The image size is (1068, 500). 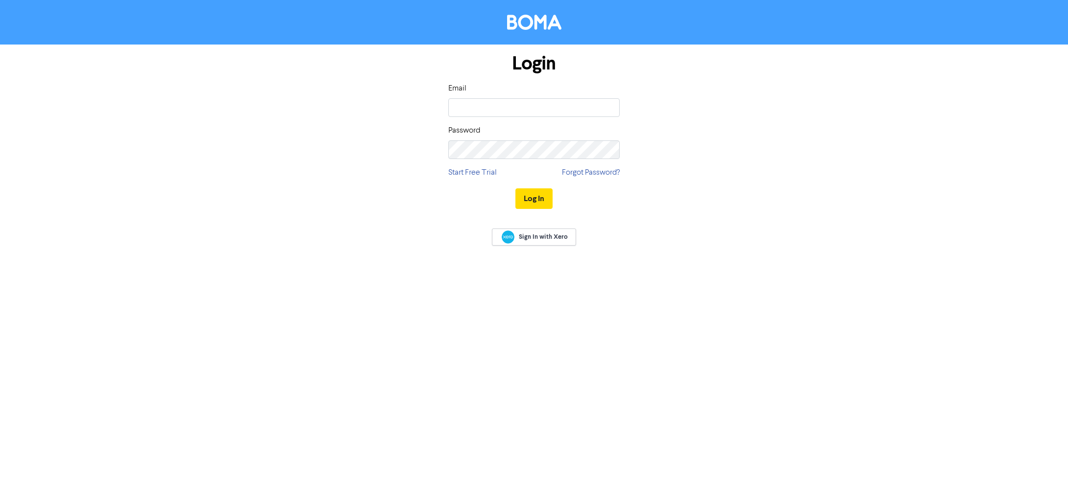 I want to click on img: Xero logo, so click(x=508, y=237).